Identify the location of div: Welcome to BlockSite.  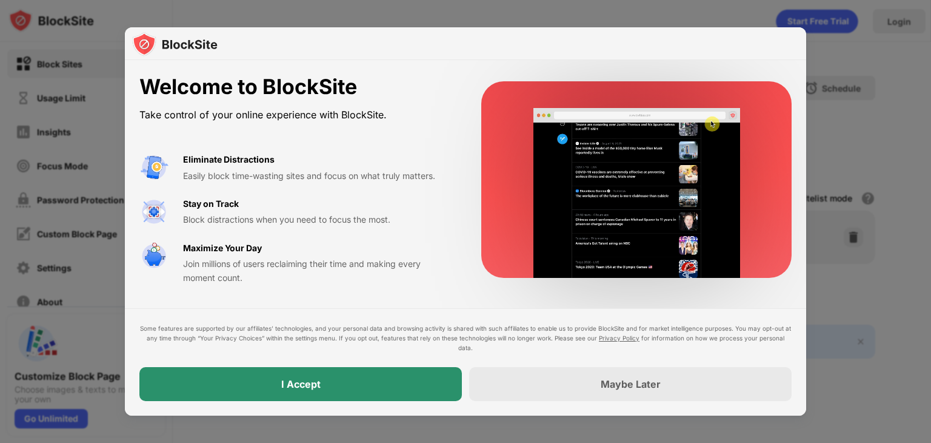
(296, 87).